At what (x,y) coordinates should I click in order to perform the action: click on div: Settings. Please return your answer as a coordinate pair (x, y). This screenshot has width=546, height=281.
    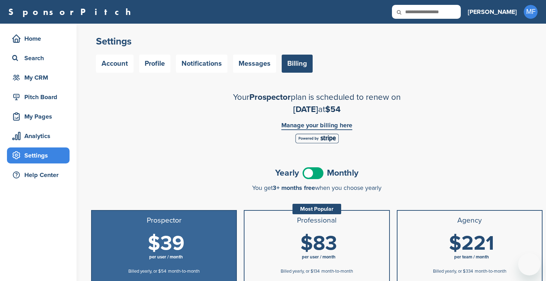
    Looking at the image, I should click on (40, 156).